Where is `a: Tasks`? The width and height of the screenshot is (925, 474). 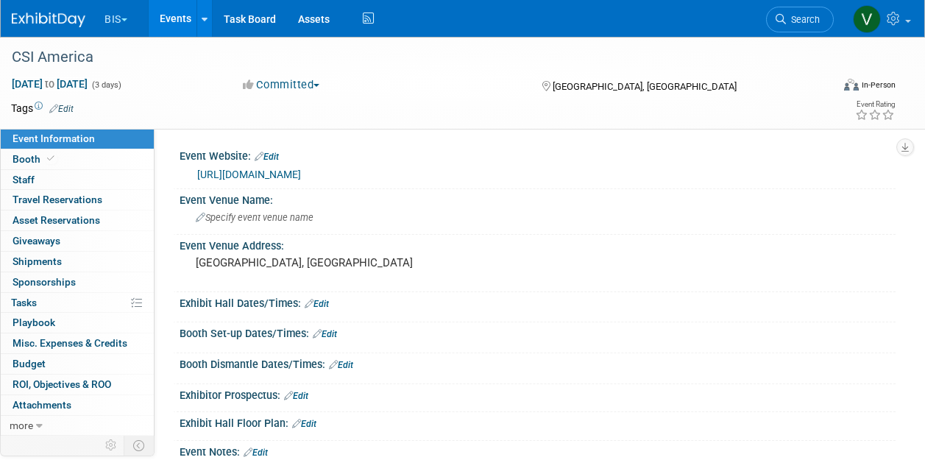
a: Tasks is located at coordinates (77, 302).